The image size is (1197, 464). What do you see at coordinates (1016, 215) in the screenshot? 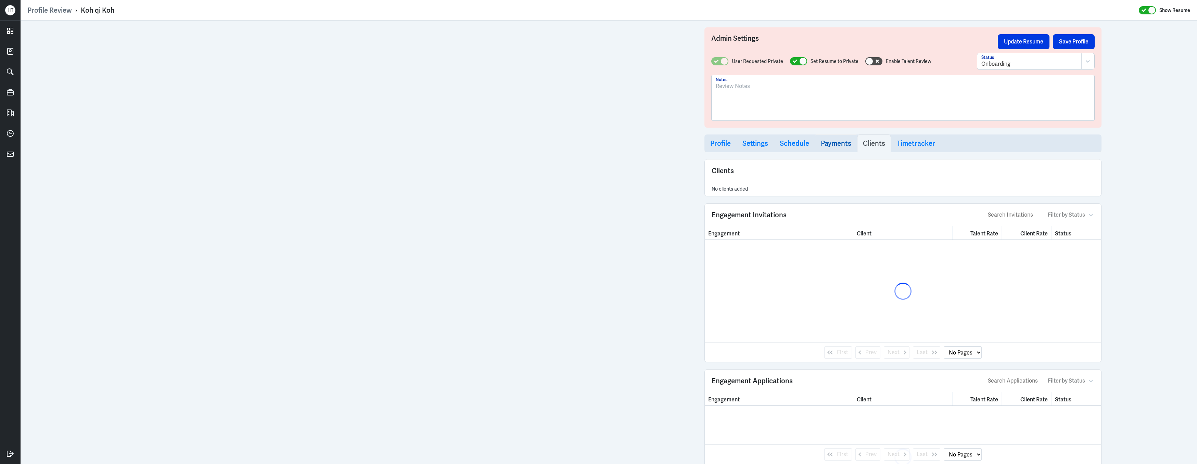
I see `input: Search Invitations` at bounding box center [1016, 215].